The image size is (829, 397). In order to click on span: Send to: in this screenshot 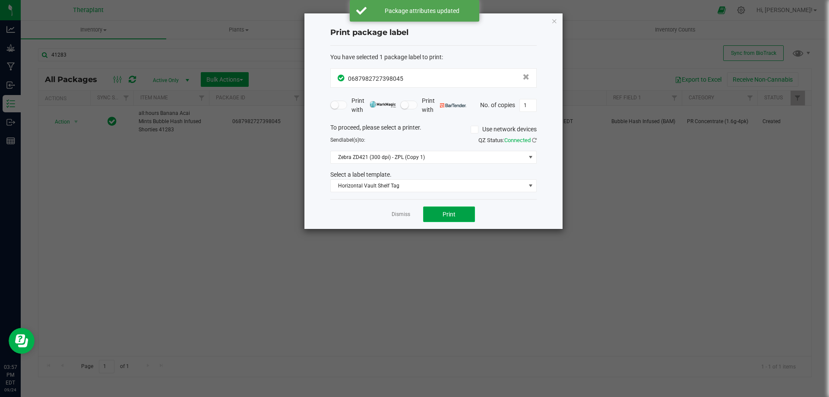, I will do `click(348, 140)`.